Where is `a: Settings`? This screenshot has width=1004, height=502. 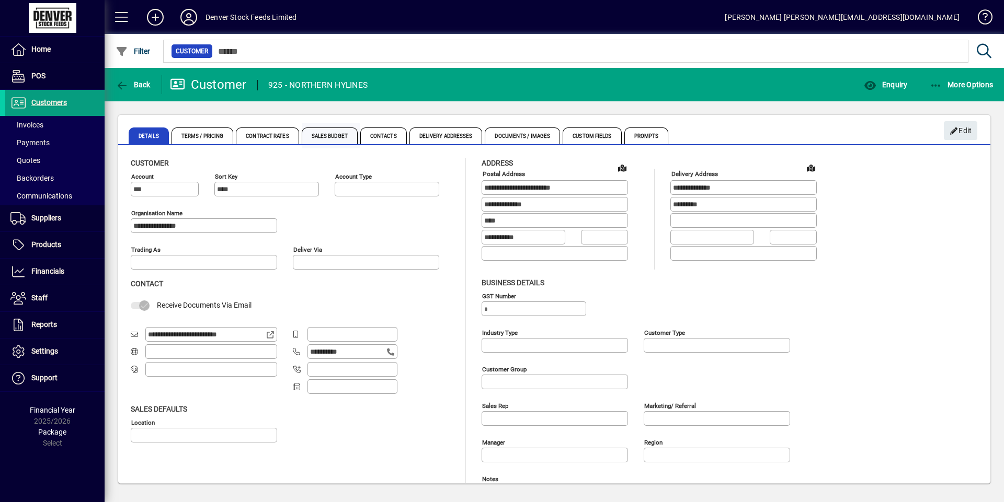 a: Settings is located at coordinates (55, 352).